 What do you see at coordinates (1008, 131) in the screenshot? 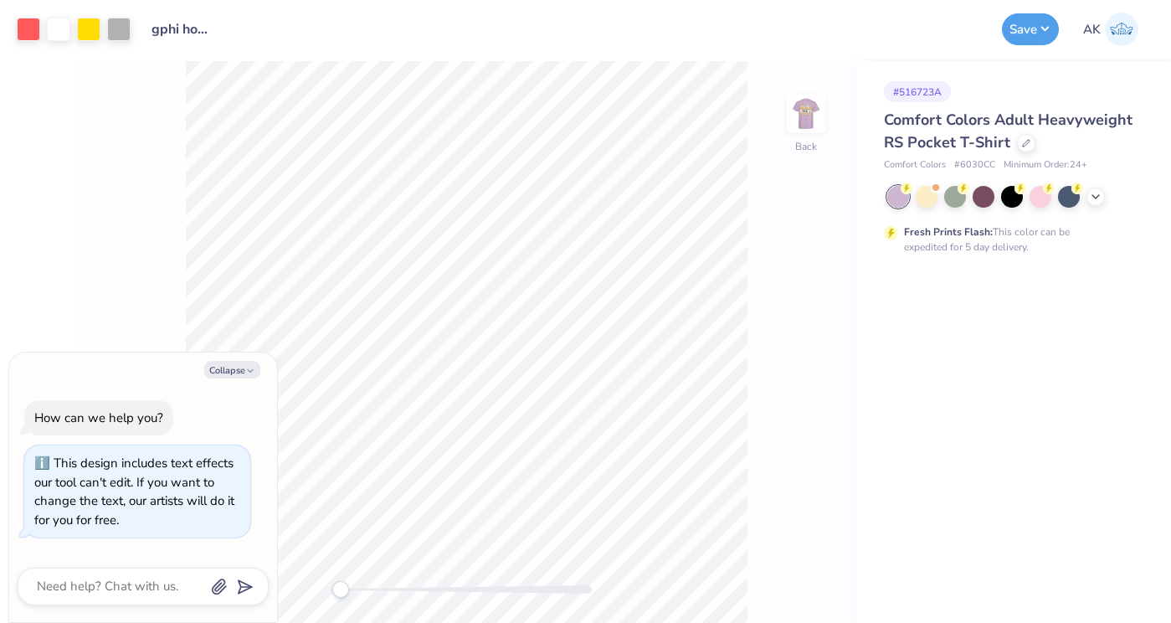
I see `span: Comfort Colors Adult Heavyweight RS Pocket T-Shirt` at bounding box center [1008, 131].